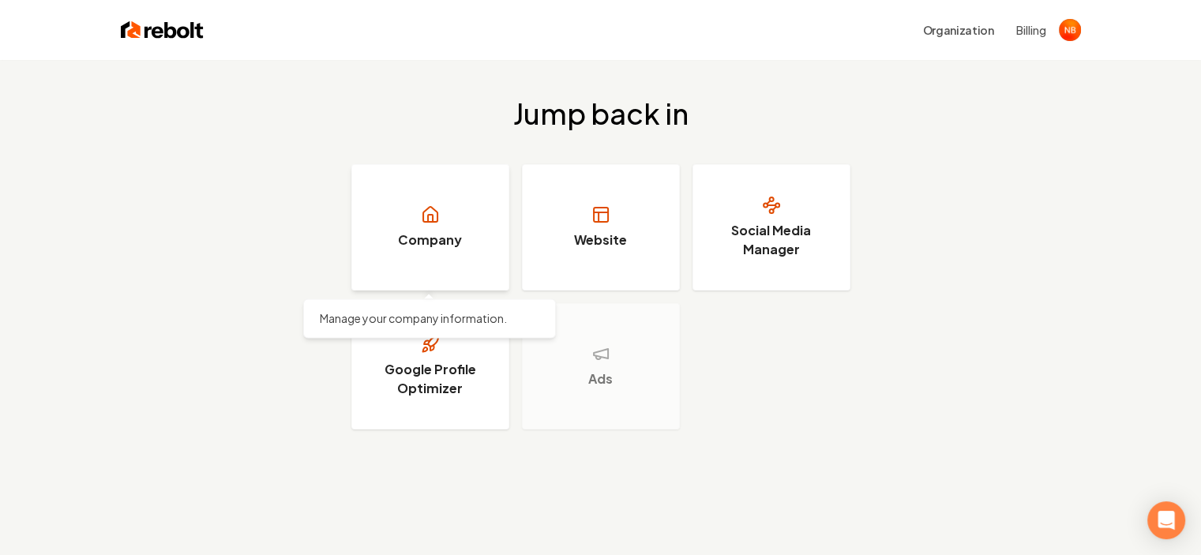  I want to click on a: Social Media Manager, so click(771, 227).